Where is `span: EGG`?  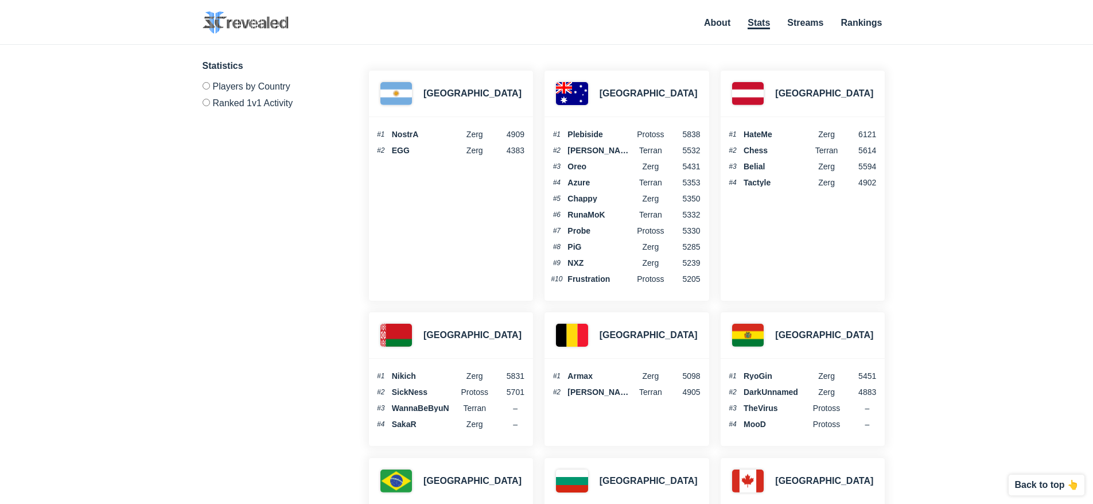 span: EGG is located at coordinates (425, 150).